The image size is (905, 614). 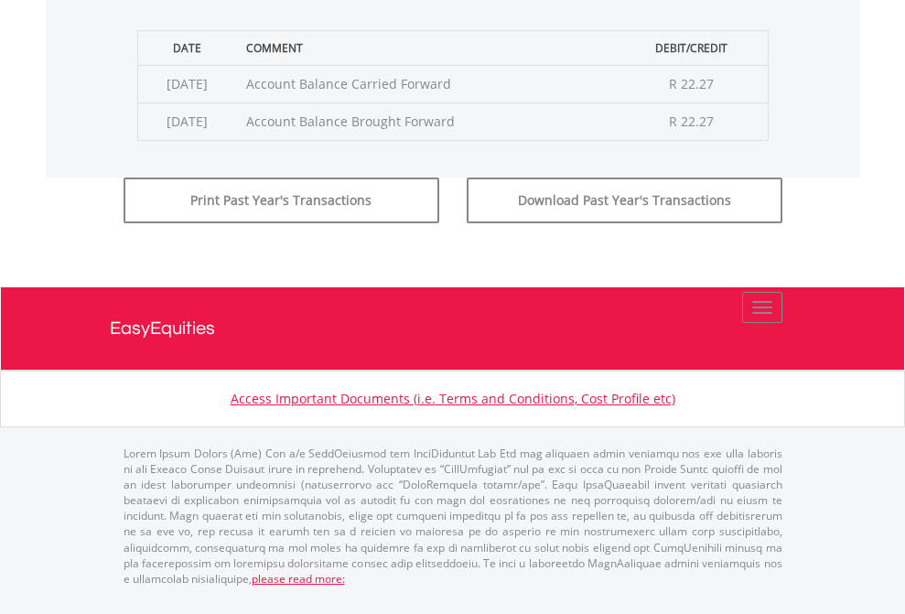 What do you see at coordinates (426, 83) in the screenshot?
I see `td: Account Balance Carried Forward` at bounding box center [426, 83].